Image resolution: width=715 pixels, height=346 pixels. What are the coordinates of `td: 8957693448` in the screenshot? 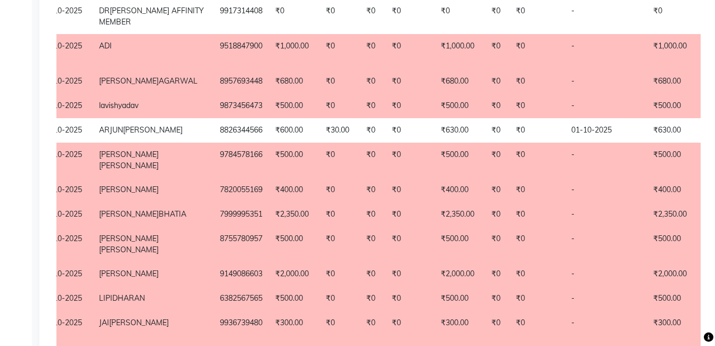 It's located at (241, 81).